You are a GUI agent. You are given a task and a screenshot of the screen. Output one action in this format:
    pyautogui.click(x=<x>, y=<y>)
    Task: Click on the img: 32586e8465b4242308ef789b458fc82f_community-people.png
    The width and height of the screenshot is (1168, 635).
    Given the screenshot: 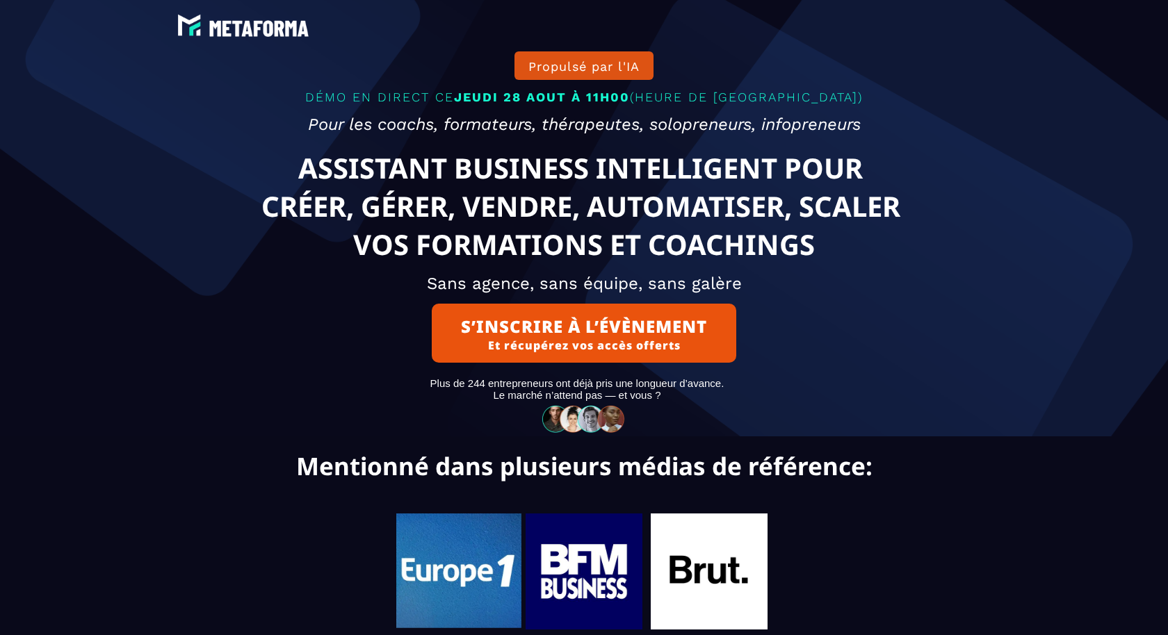 What is the action you would take?
    pyautogui.click(x=584, y=418)
    